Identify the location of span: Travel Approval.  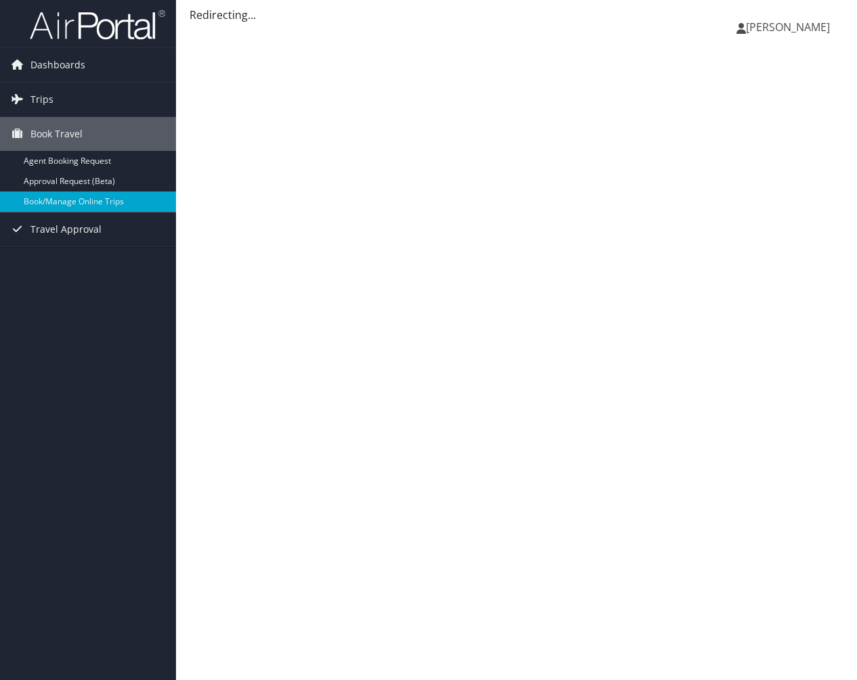
(66, 229).